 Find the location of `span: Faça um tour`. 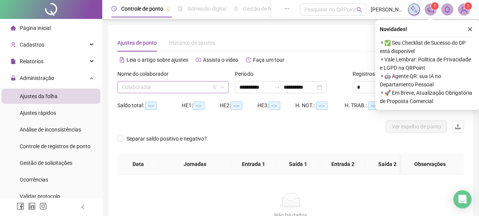

span: Faça um tour is located at coordinates (268, 60).